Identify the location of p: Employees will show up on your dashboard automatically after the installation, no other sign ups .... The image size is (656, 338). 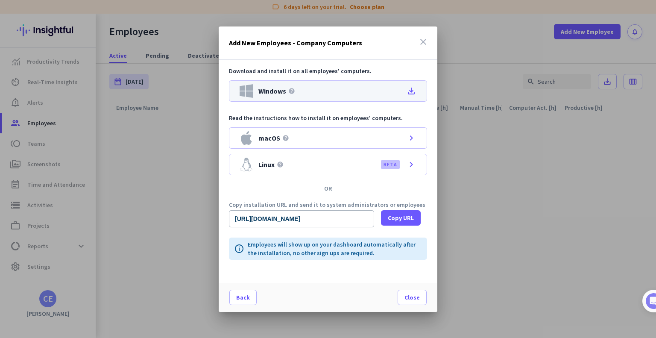
(335, 249).